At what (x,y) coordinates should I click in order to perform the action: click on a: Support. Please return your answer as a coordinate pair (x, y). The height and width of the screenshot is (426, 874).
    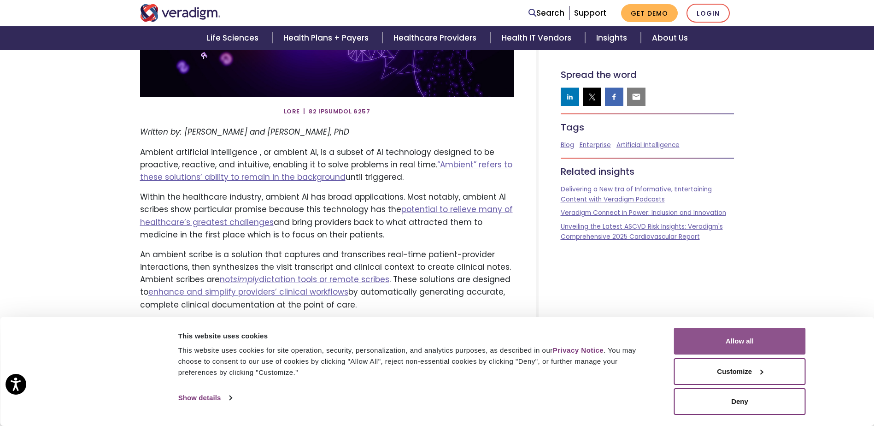
    Looking at the image, I should click on (590, 13).